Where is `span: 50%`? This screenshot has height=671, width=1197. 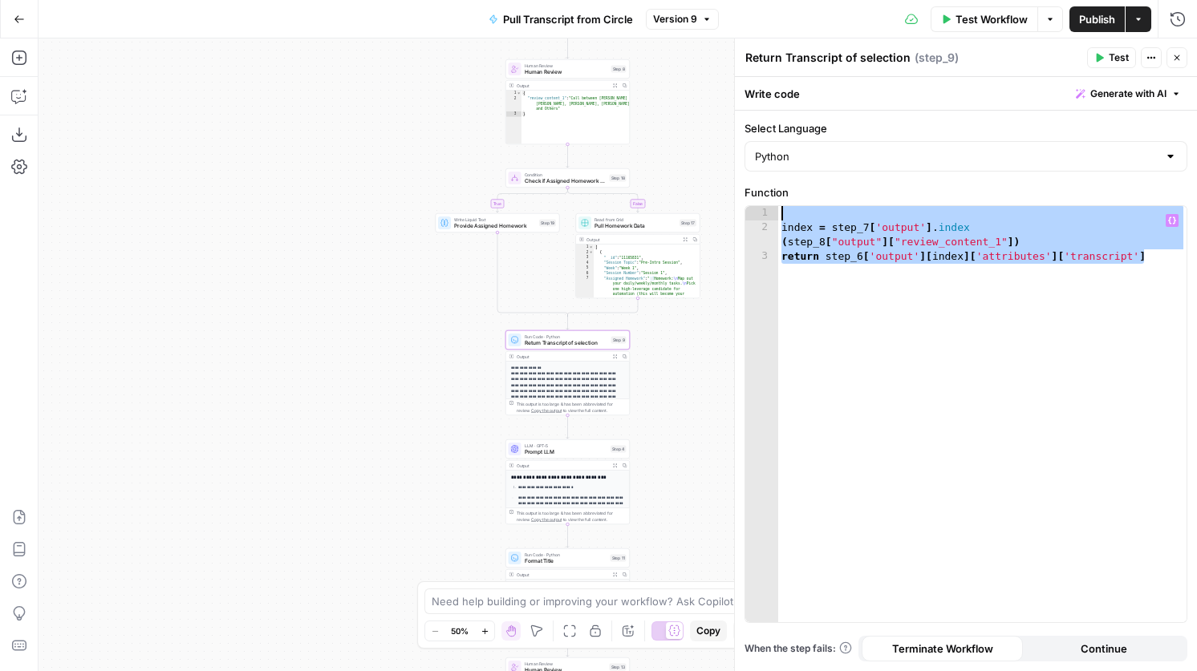
span: 50% is located at coordinates (460, 631).